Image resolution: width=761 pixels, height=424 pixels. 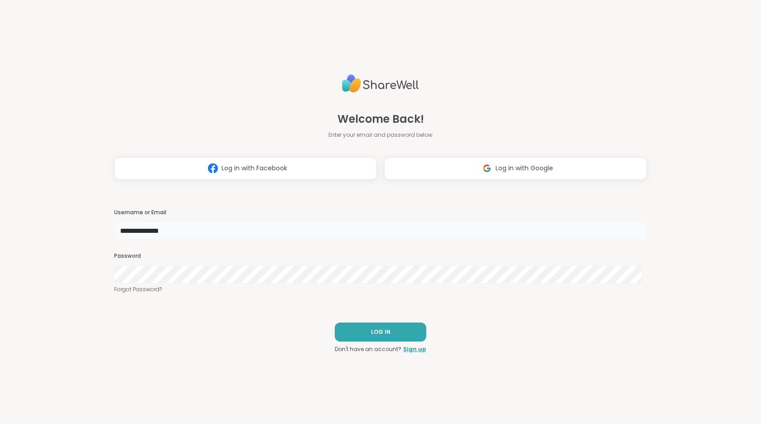 I want to click on span: Log in with Google, so click(x=524, y=168).